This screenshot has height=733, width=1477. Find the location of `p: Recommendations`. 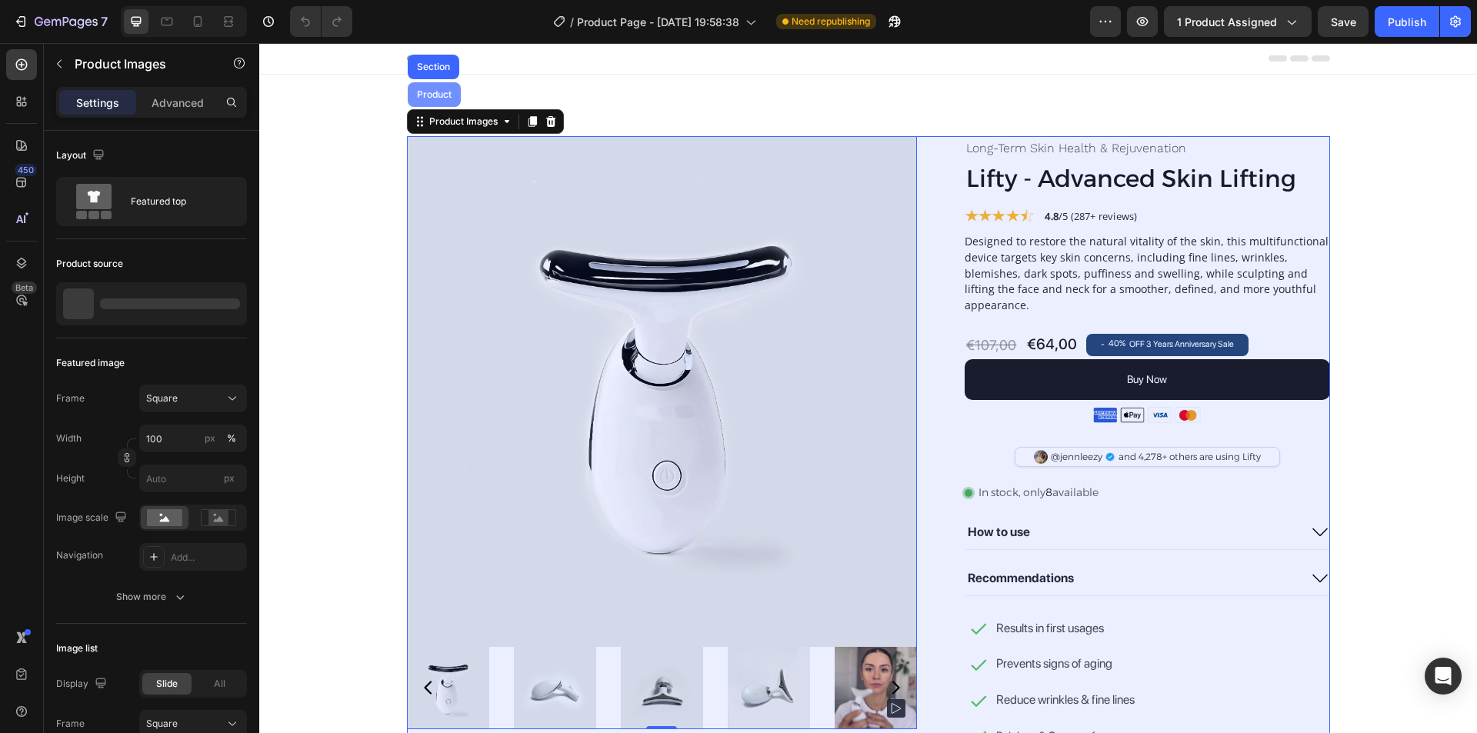

p: Recommendations is located at coordinates (761, 535).